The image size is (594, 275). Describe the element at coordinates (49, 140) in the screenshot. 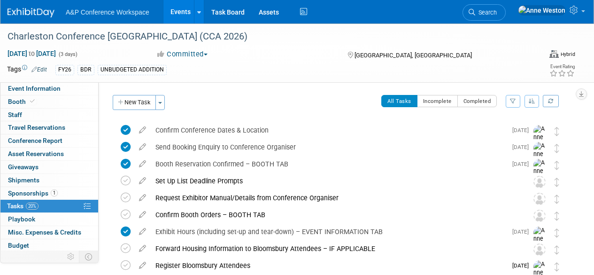

I see `a: Conference Report` at that location.